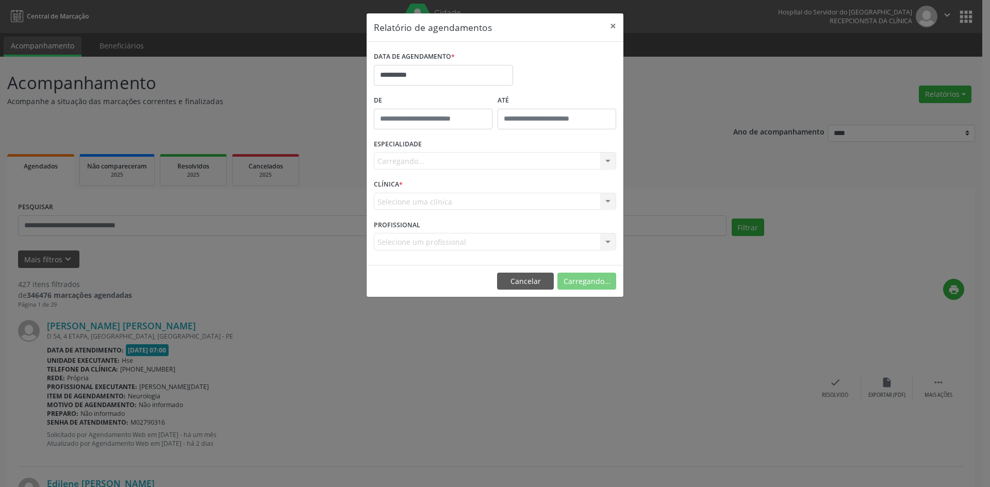 The image size is (990, 487). I want to click on h5: Relatório de agendamentos, so click(433, 27).